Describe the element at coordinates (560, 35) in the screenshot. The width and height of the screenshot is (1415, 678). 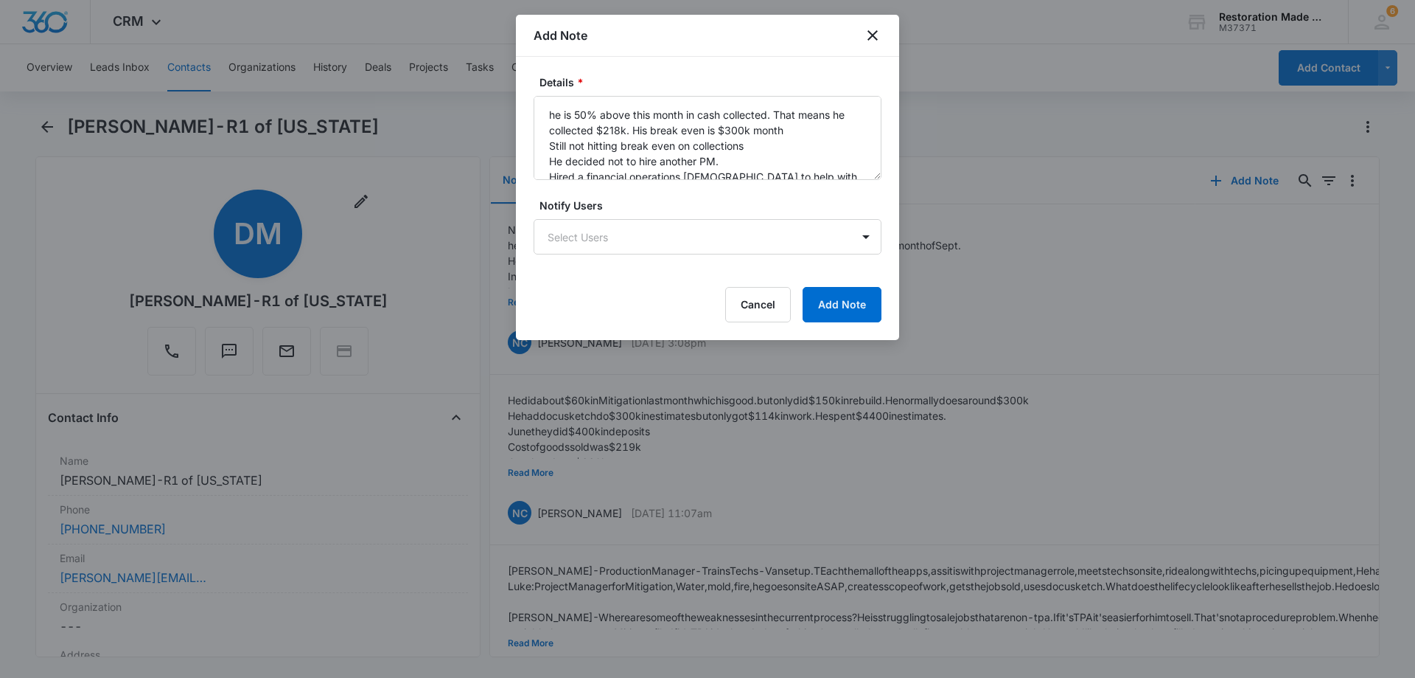
I see `h1: Add Note` at that location.